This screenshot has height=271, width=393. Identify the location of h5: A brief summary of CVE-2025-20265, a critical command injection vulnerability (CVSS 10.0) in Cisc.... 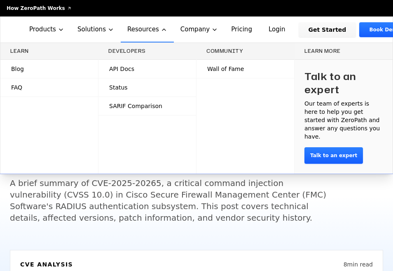
(168, 200).